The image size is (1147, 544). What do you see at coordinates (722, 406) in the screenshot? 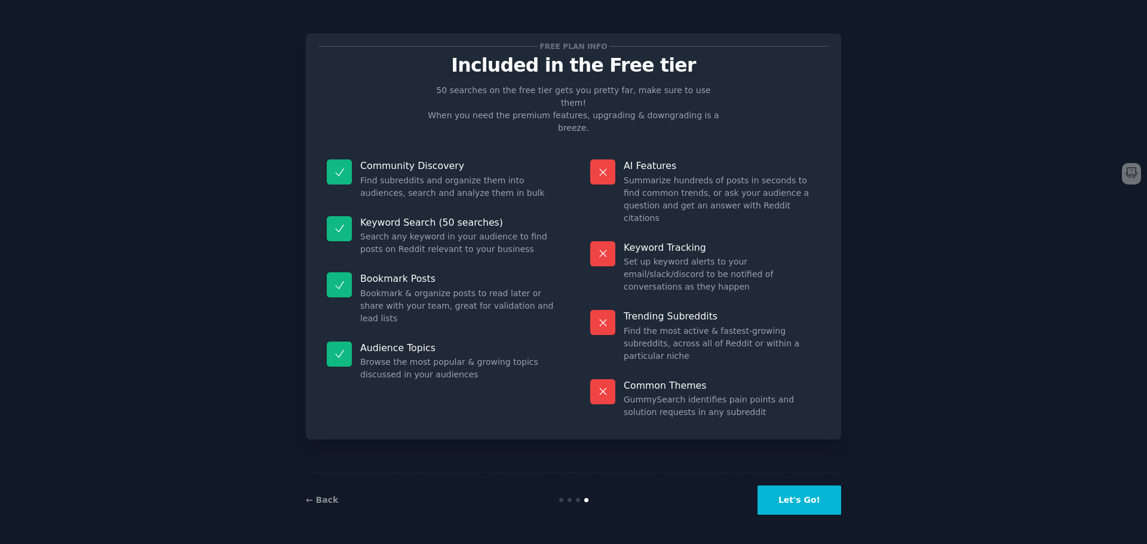
I see `dd: GummySearch identifies pain points and solution requests in any subreddit` at bounding box center [722, 406].